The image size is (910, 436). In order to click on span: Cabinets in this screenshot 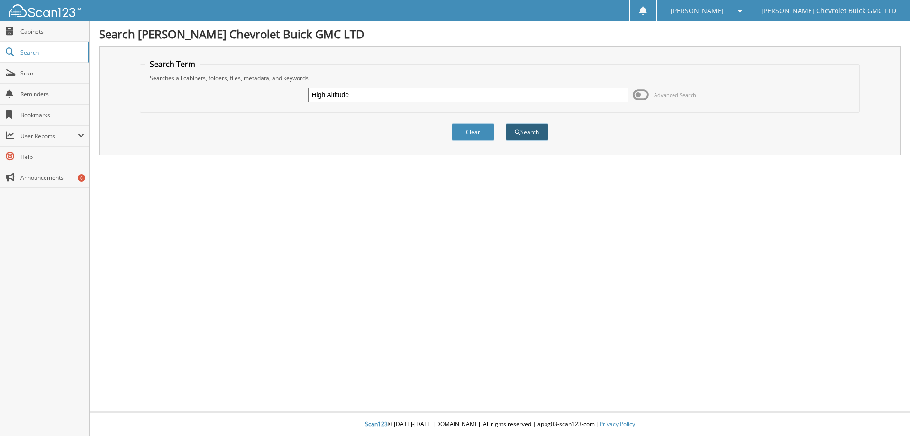, I will do `click(52, 31)`.